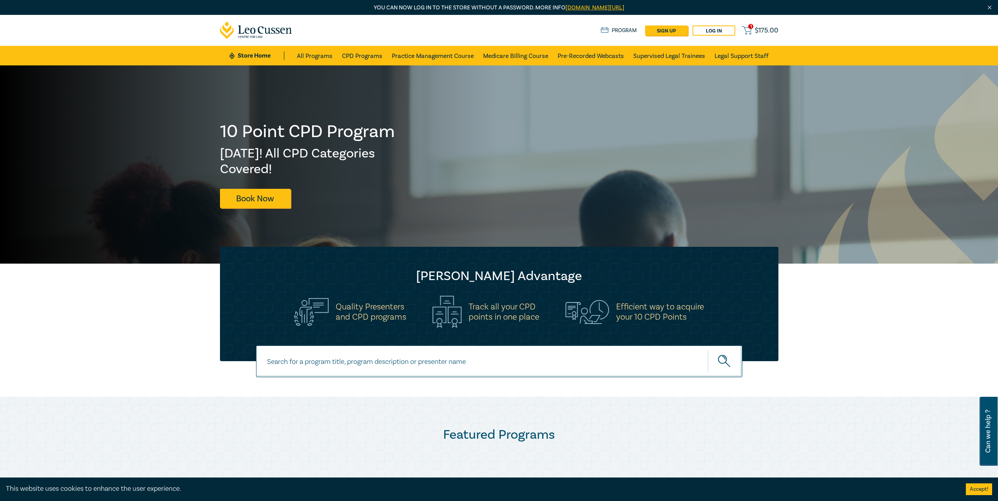  I want to click on input: Search for a program title, program description or presenter name, so click(499, 361).